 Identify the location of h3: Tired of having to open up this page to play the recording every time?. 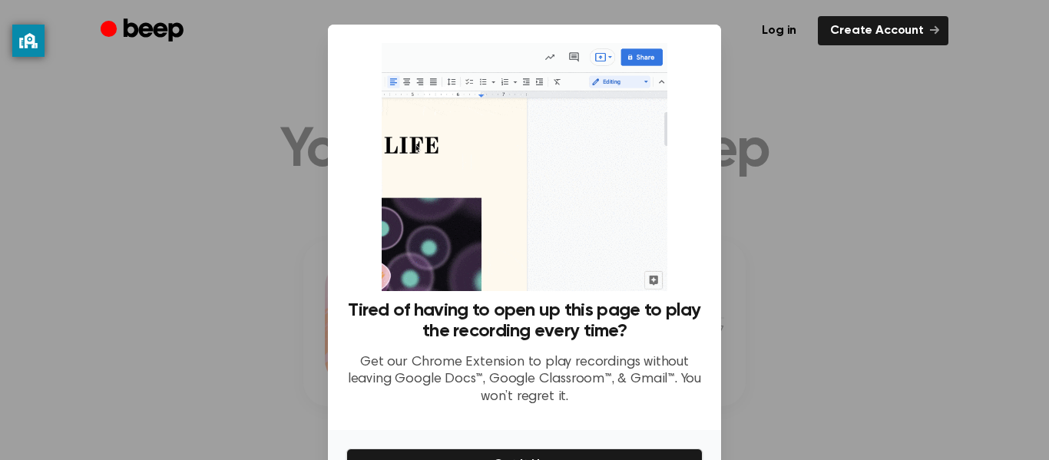
(525, 321).